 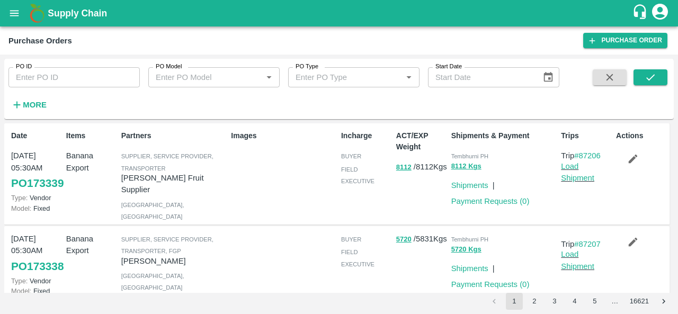 What do you see at coordinates (504, 136) in the screenshot?
I see `p: Shipments & Payment` at bounding box center [504, 136].